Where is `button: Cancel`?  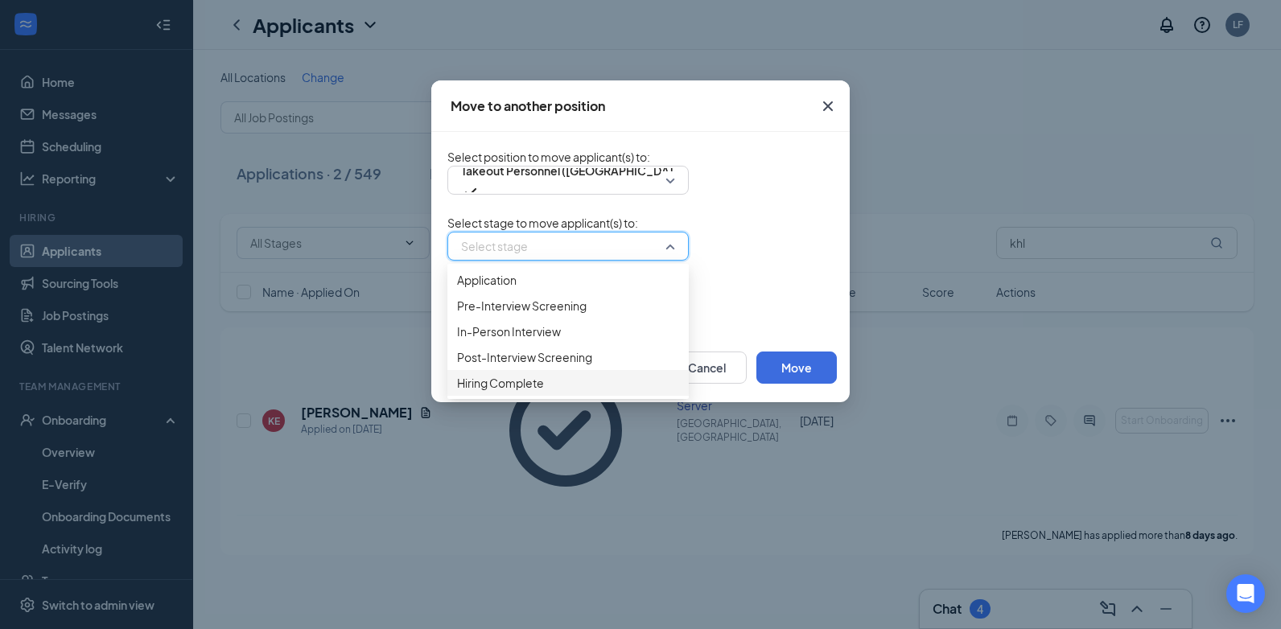 button: Cancel is located at coordinates (706, 368).